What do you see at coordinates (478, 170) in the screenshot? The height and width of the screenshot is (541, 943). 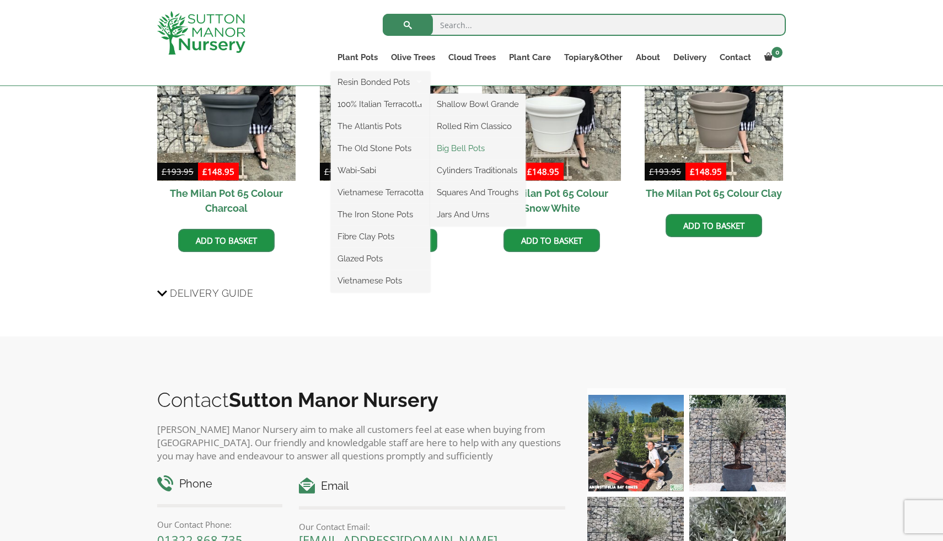 I see `a: Cylinders Traditionals` at bounding box center [478, 170].